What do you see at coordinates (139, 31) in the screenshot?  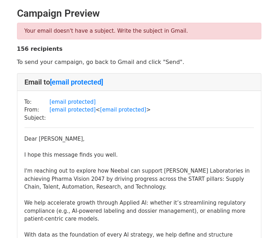 I see `p: Your email doesn't have a subject. Write the subject in Gmail.` at bounding box center [139, 31].